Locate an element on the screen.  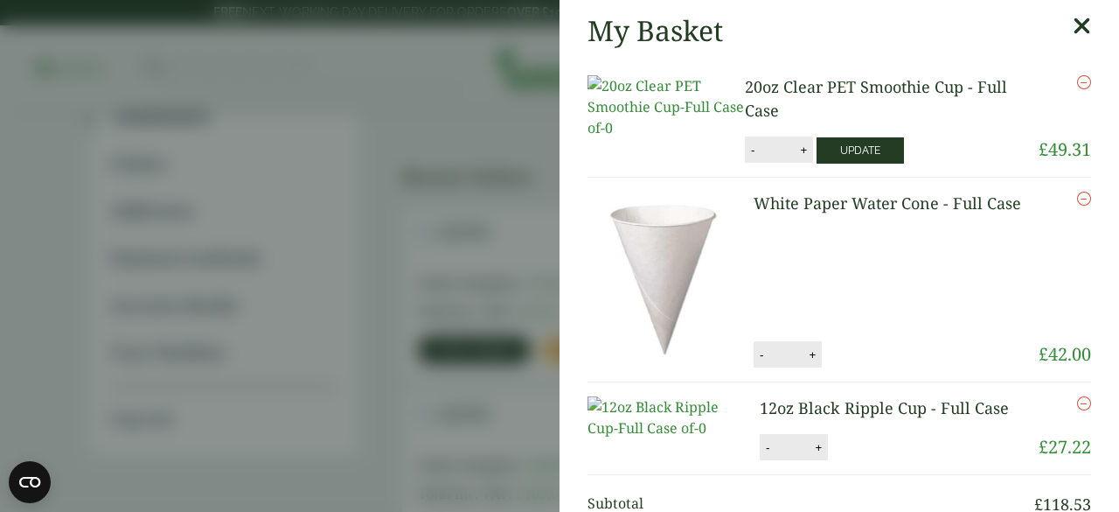
bdi: 27.22 is located at coordinates (1065, 446).